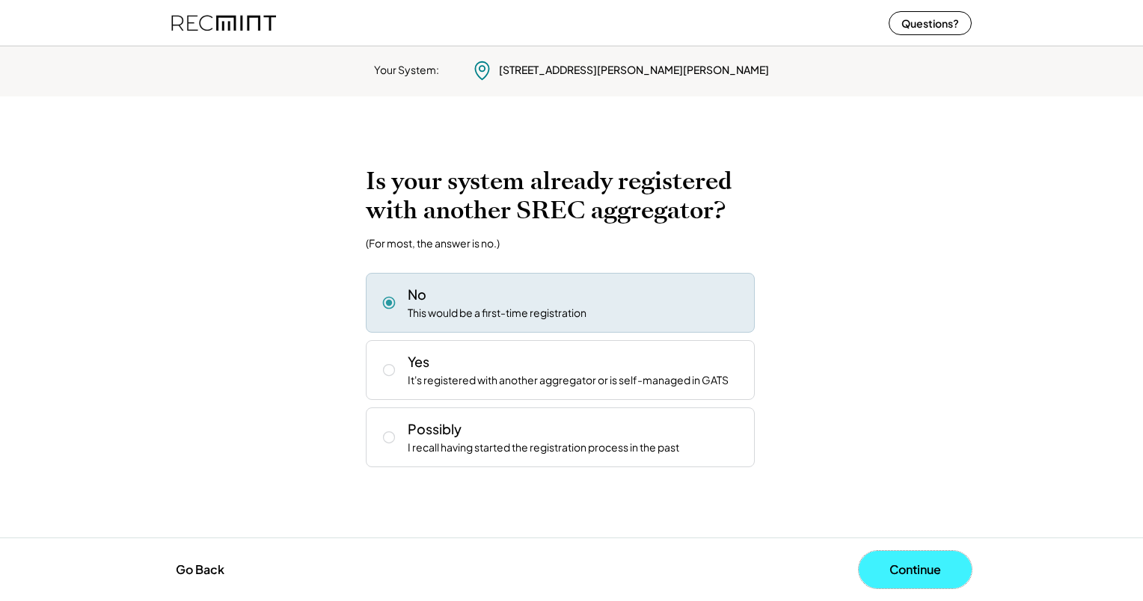  I want to click on img: recmint-logotype%403x%20%281%29.jpeg, so click(224, 22).